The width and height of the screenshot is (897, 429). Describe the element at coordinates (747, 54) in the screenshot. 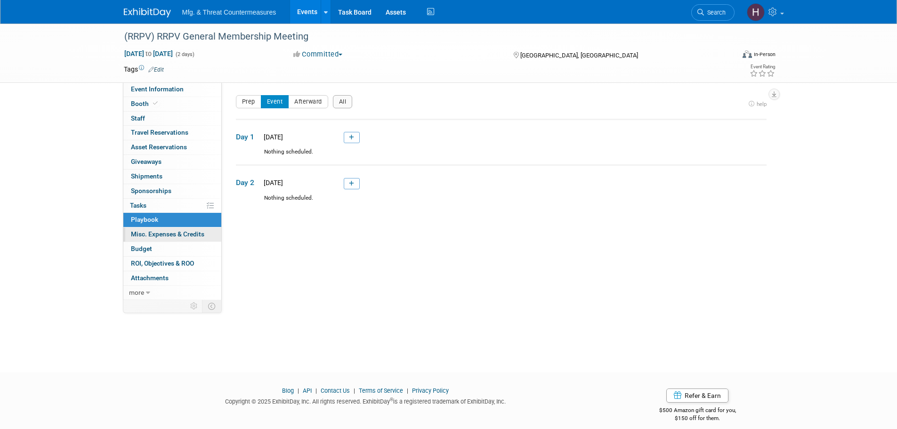

I see `img: Format-Inperson.png` at that location.